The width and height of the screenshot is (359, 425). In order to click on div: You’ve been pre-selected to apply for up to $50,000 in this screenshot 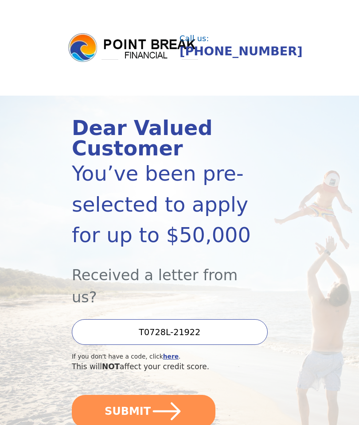, I will do `click(163, 205)`.